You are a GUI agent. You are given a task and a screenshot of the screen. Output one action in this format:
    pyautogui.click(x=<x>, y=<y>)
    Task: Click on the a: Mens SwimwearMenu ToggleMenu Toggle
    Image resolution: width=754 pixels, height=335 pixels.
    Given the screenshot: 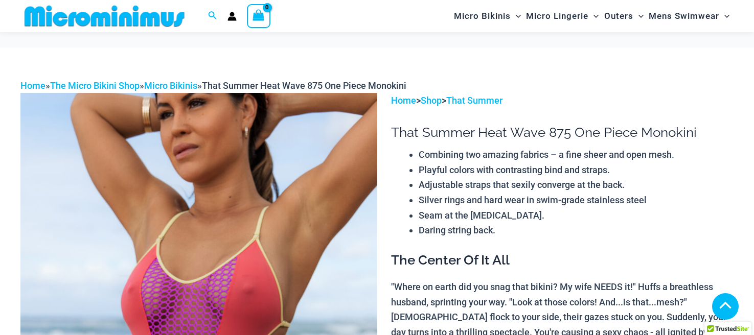 What is the action you would take?
    pyautogui.click(x=689, y=16)
    